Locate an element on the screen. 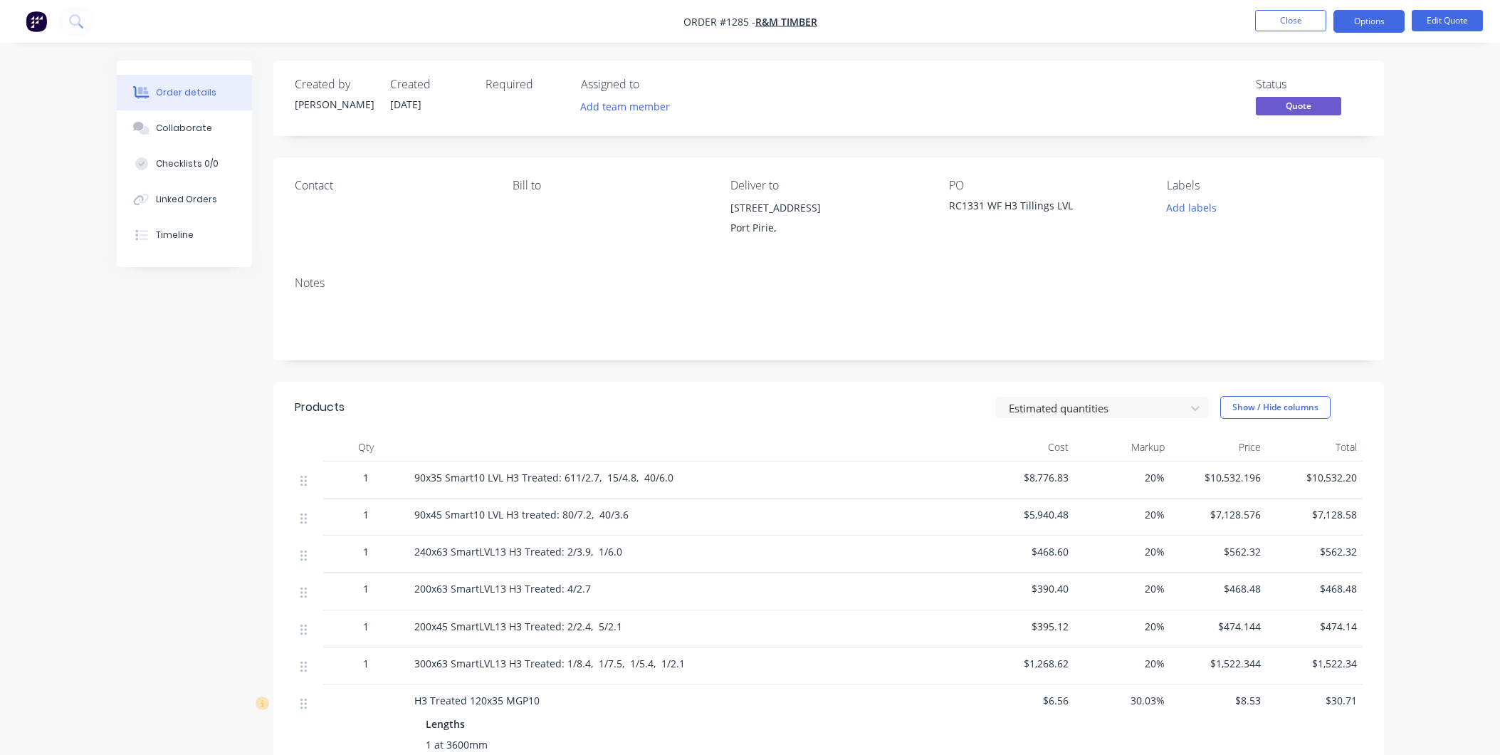  span: R&M Timber is located at coordinates (786, 21).